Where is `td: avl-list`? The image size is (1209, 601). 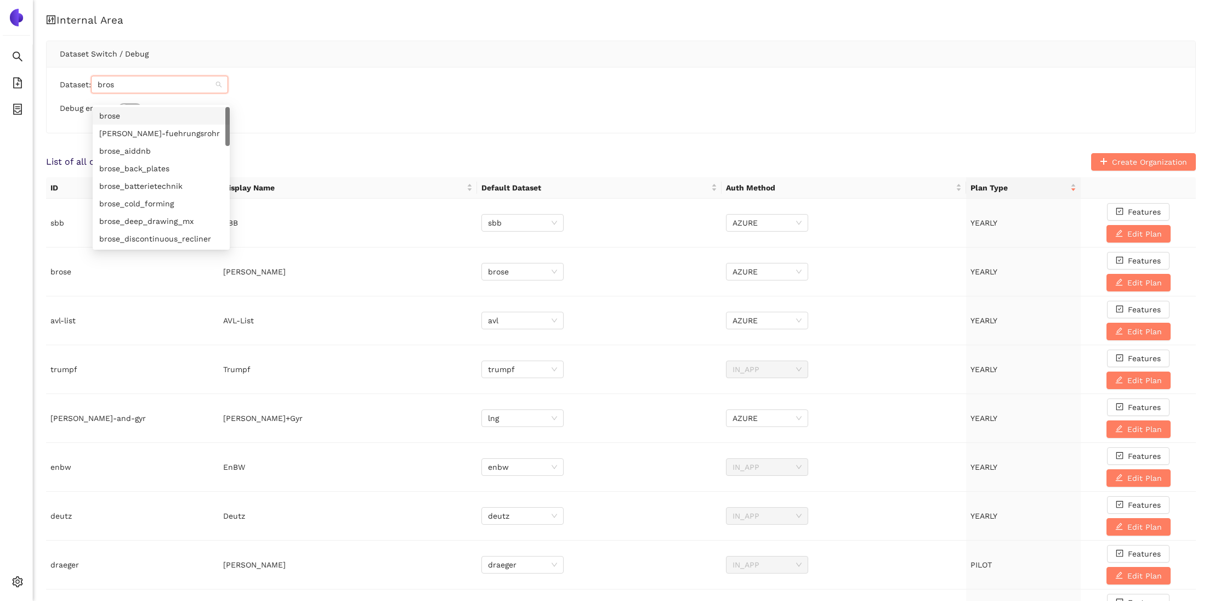
td: avl-list is located at coordinates (132, 320).